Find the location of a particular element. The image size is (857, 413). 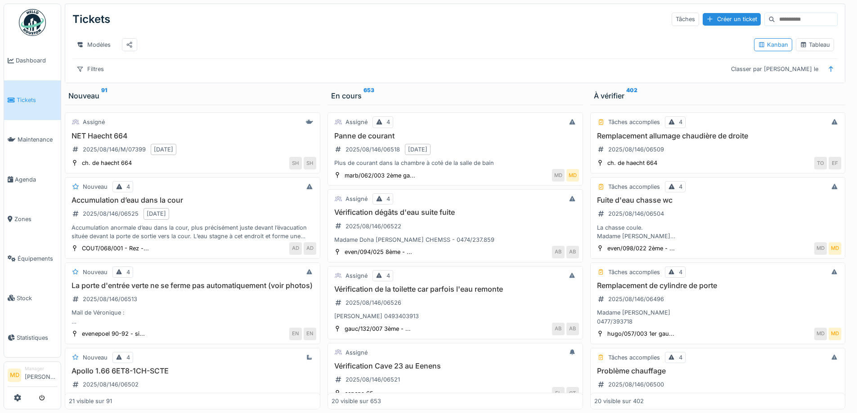

div: even/094/025 8ème - ... is located at coordinates (378, 252).